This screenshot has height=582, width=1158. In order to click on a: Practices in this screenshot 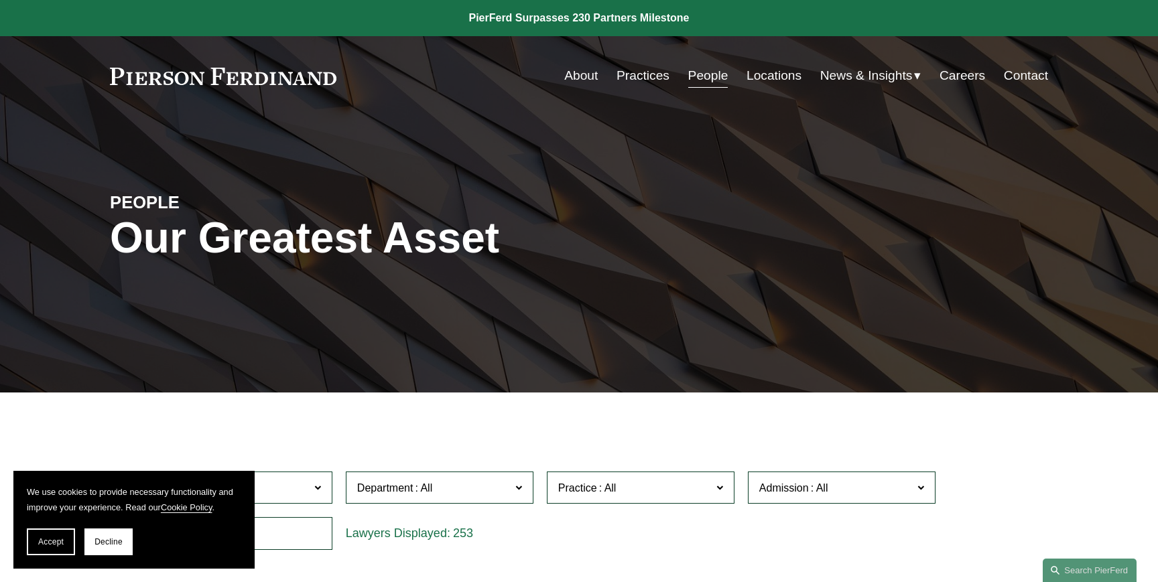, I will do `click(643, 76)`.